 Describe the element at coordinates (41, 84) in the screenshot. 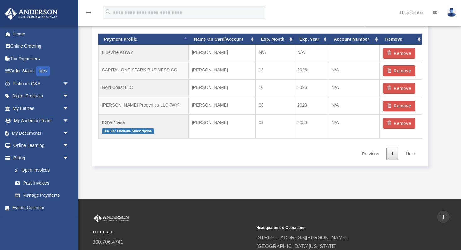

I see `a: Platinum Q&Aarrow_drop_down` at that location.